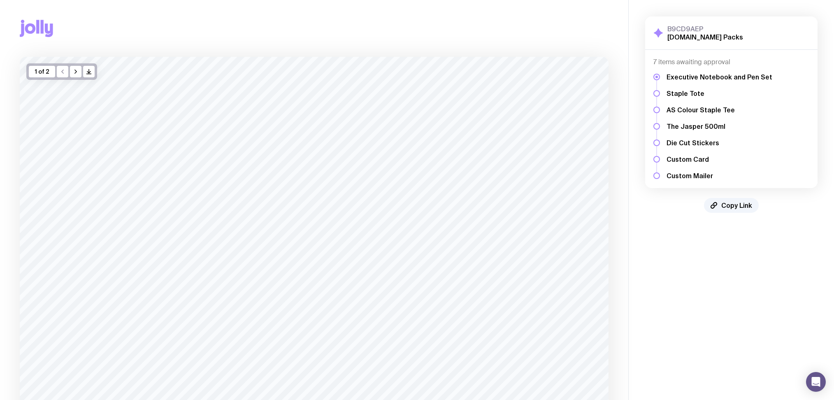  What do you see at coordinates (719, 126) in the screenshot?
I see `h5: The Jasper 500ml` at bounding box center [719, 126].